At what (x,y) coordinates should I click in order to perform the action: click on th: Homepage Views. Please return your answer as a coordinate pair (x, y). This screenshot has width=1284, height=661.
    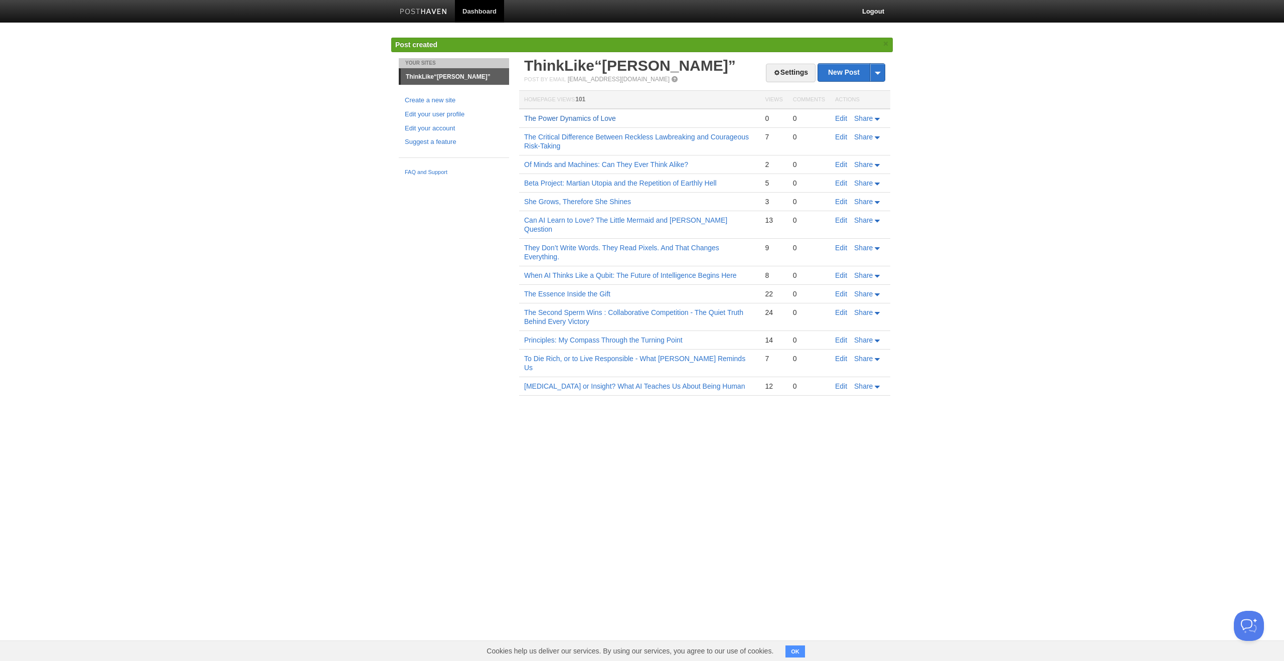
    Looking at the image, I should click on (640, 100).